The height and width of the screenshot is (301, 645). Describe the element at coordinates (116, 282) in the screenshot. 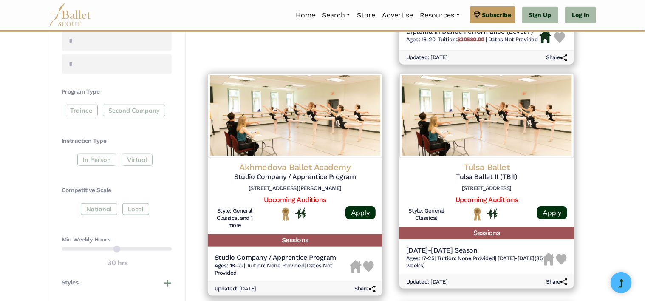

I see `button: Styles` at that location.